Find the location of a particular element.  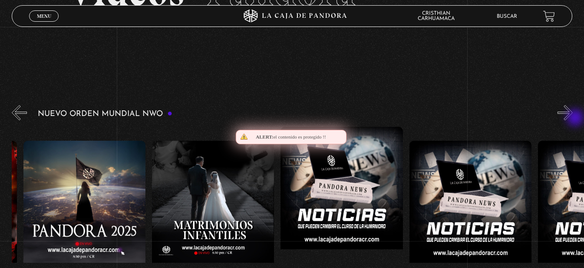

button: Previous is located at coordinates (19, 113).